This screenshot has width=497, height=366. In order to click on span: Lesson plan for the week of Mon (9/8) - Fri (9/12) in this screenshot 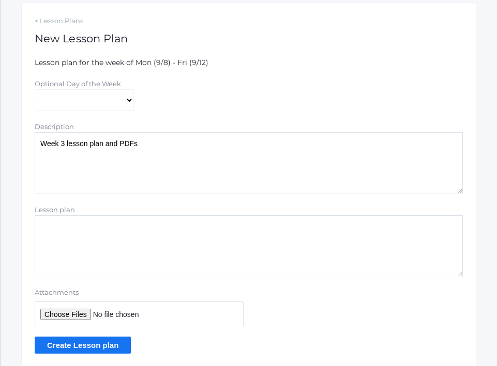, I will do `click(121, 63)`.